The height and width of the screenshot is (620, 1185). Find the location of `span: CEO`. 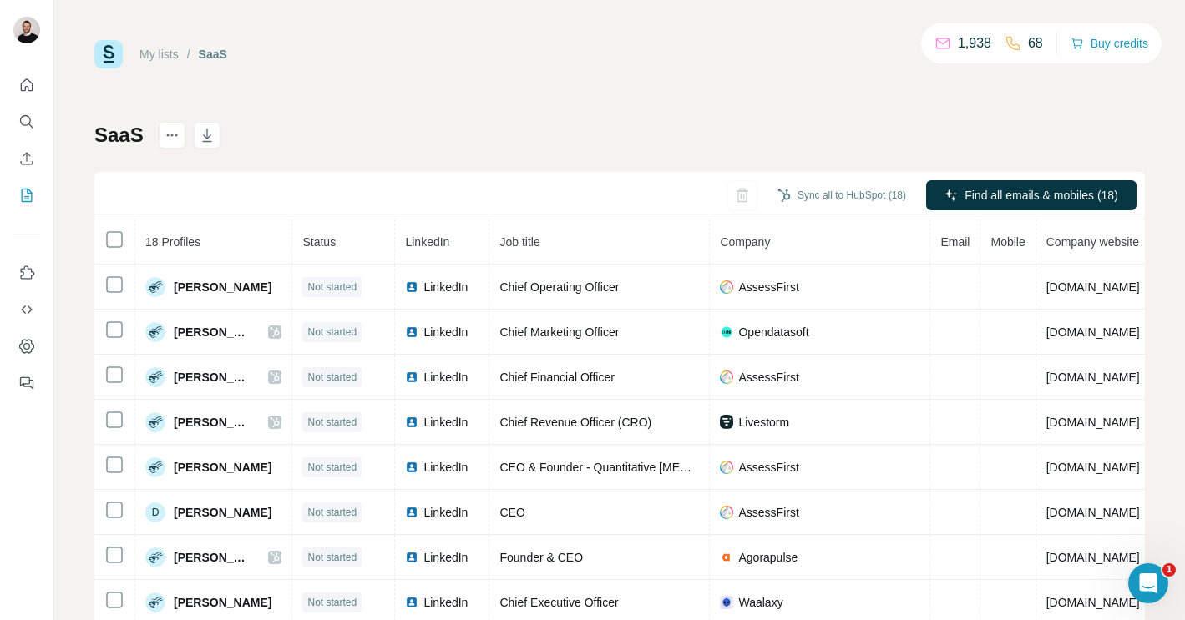

span: CEO is located at coordinates (512, 513).